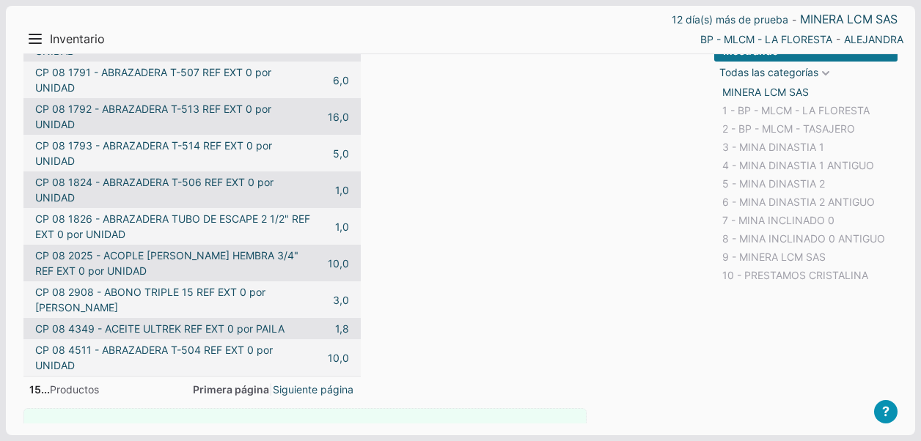  Describe the element at coordinates (338, 117) in the screenshot. I see `a: 16,0` at that location.